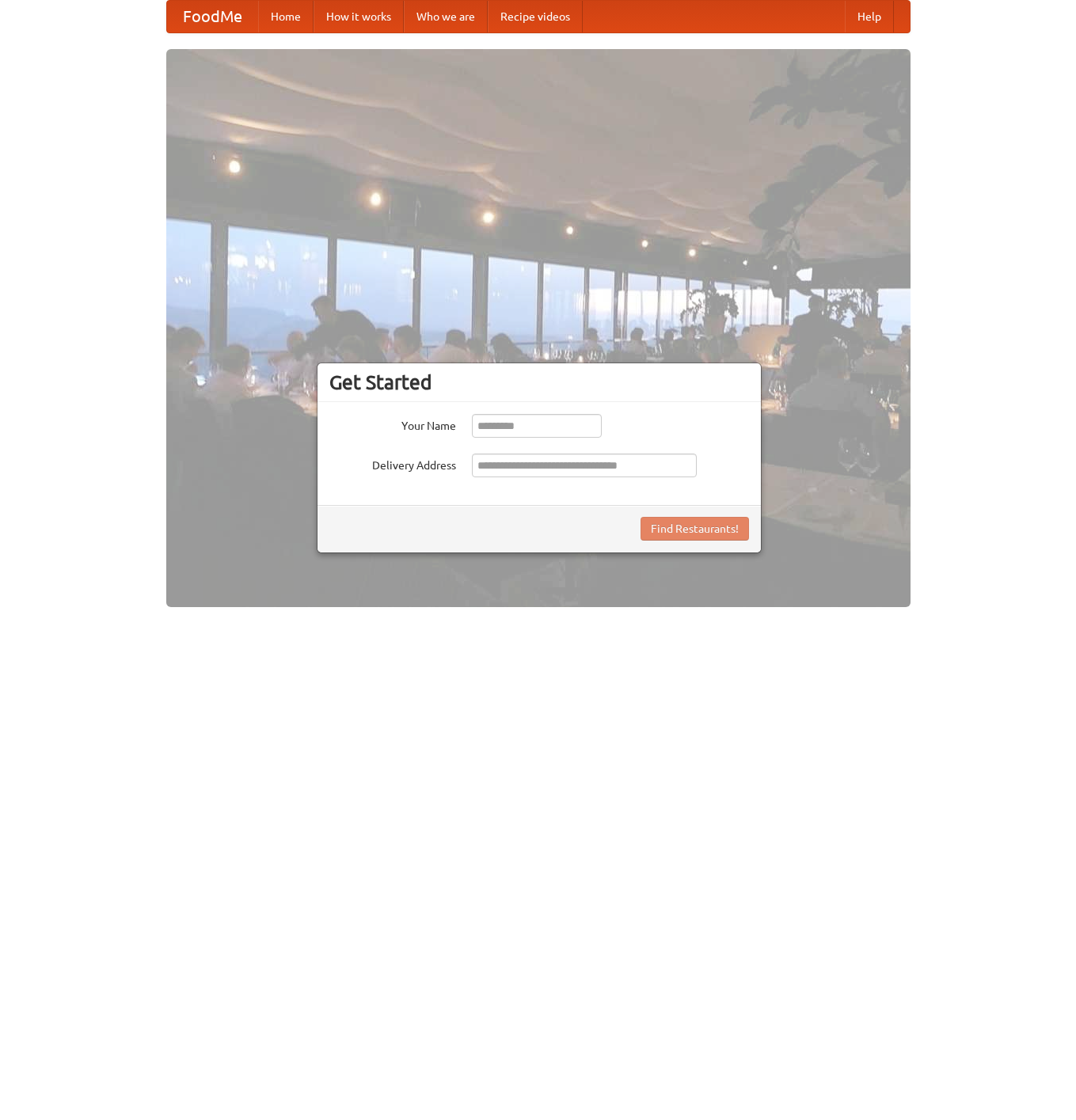 The width and height of the screenshot is (1076, 1120). I want to click on a: FoodMe, so click(213, 17).